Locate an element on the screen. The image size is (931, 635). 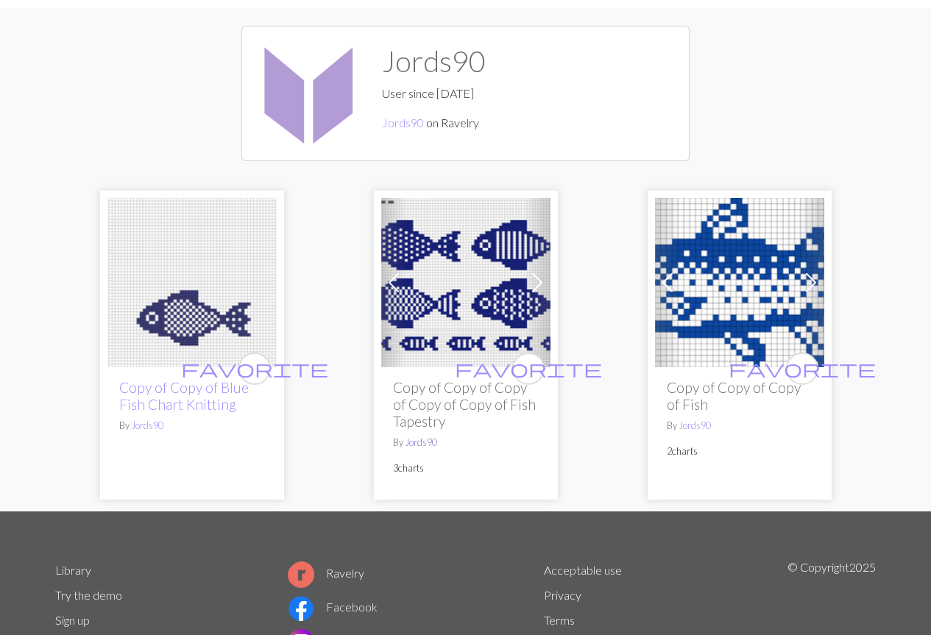
img: Jords90 is located at coordinates (309, 93).